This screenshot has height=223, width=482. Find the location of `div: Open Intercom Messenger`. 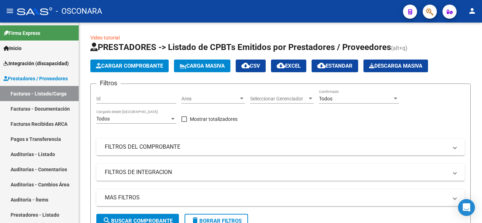

div: Open Intercom Messenger is located at coordinates (466, 208).